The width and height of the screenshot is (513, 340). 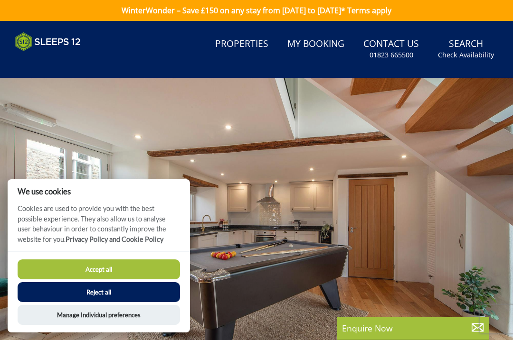 What do you see at coordinates (99, 315) in the screenshot?
I see `button: Manage Individual preferences` at bounding box center [99, 315].